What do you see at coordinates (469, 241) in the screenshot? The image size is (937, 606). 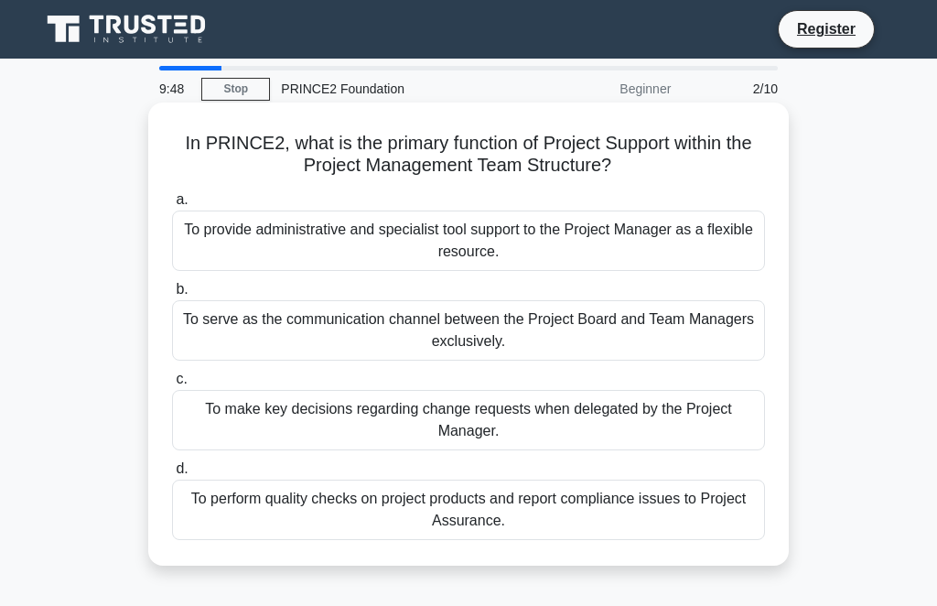 I see `div: To provide administrative and specialist tool support to the Project Manager as a flexible resource.` at bounding box center [469, 241].